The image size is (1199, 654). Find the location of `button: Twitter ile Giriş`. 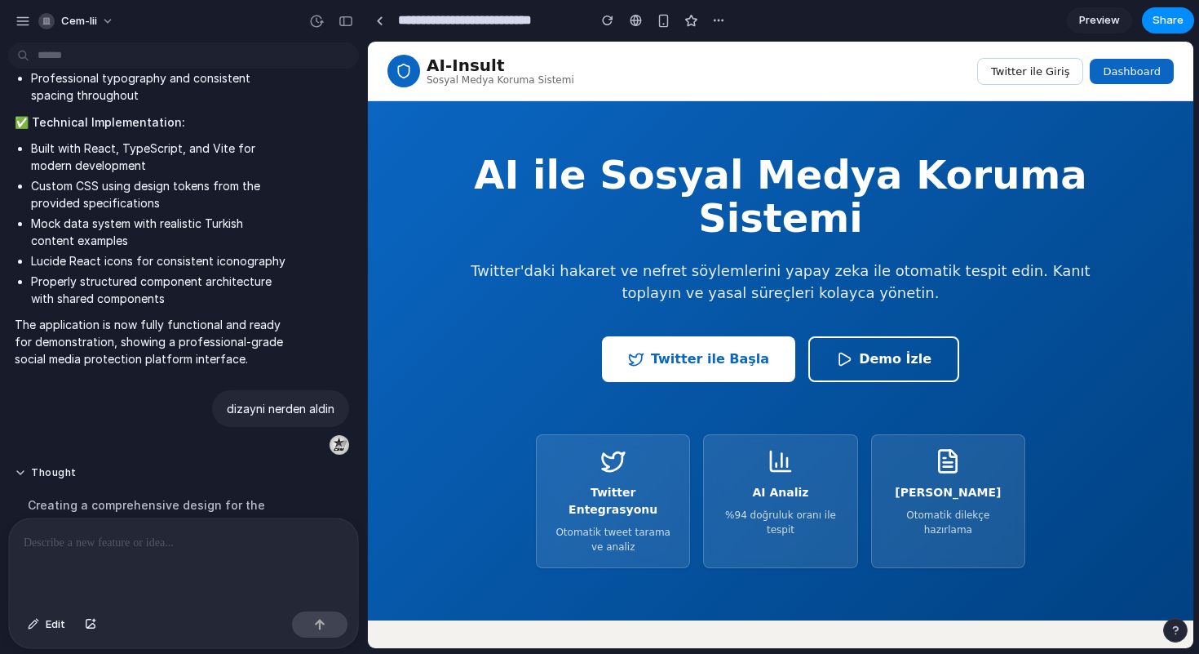

button: Twitter ile Giriş is located at coordinates (662, 29).